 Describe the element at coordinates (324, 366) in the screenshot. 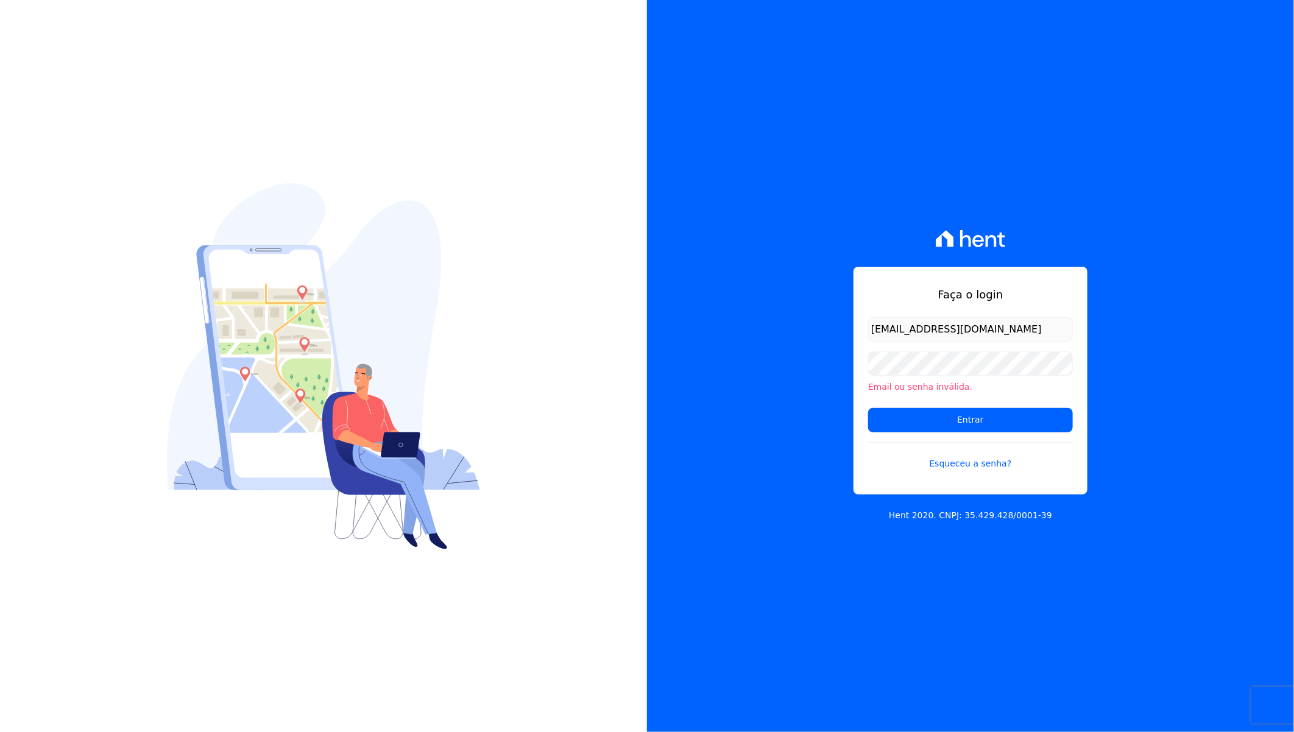

I see `img: Login` at that location.